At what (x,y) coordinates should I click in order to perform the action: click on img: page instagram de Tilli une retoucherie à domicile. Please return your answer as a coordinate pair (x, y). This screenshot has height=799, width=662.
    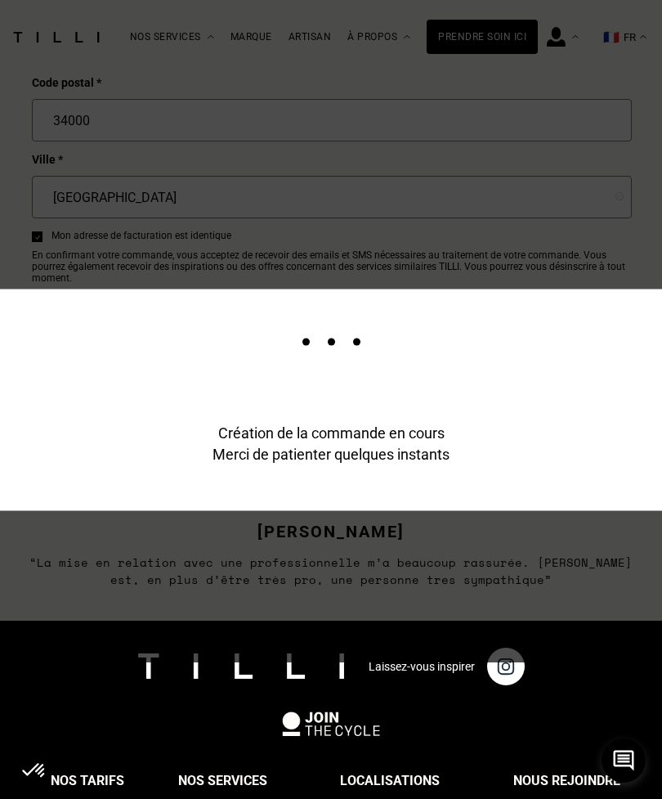
    Looking at the image, I should click on (506, 666).